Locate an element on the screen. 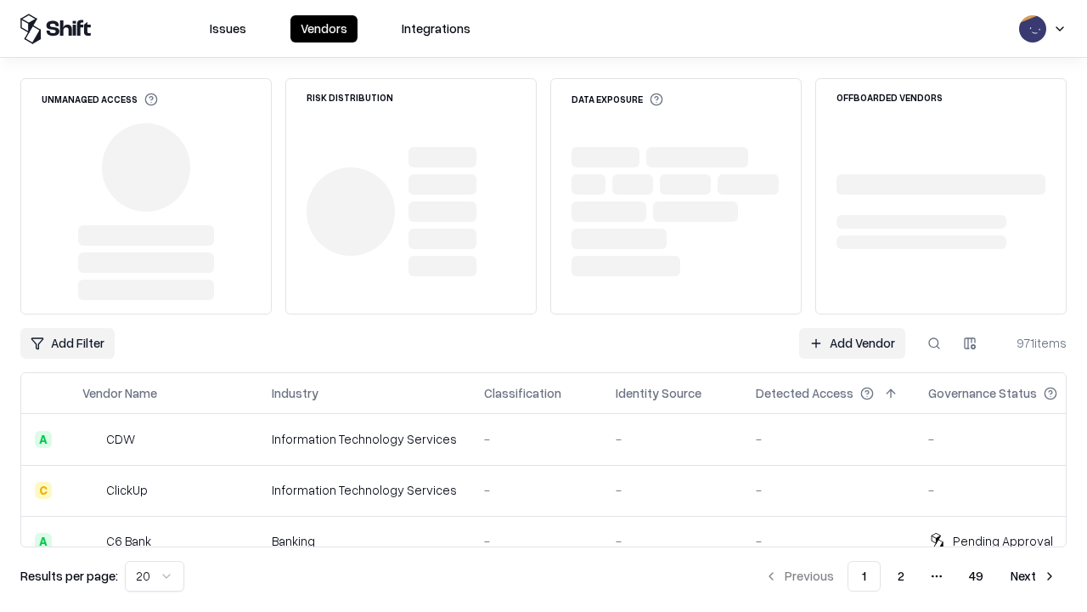  div: Governance Status is located at coordinates (983, 393).